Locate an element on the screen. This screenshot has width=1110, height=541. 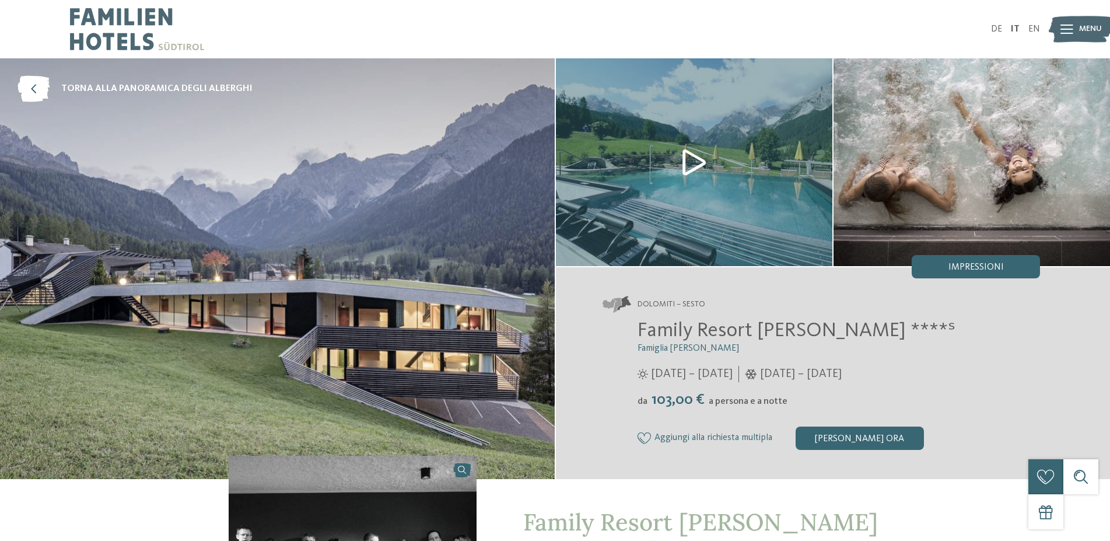
span: 103,00 € is located at coordinates (678, 400).